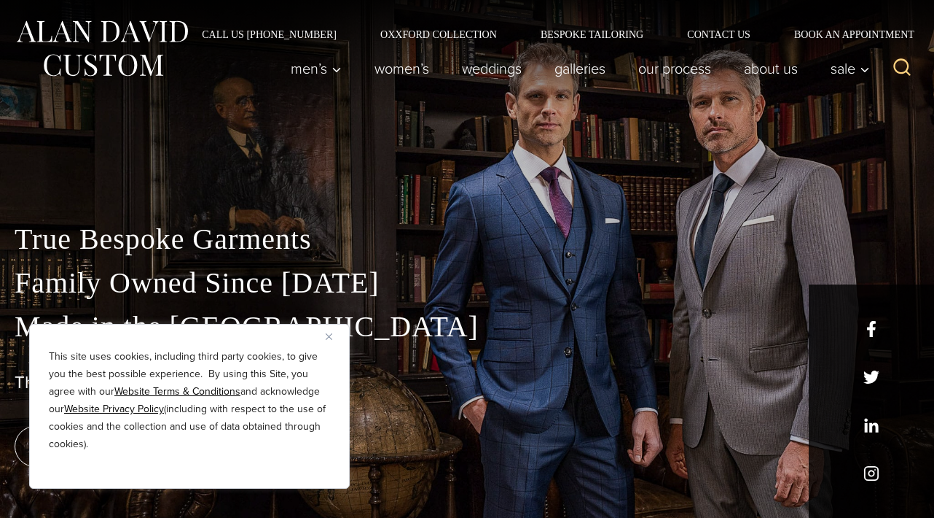 The height and width of the screenshot is (518, 934). What do you see at coordinates (467, 382) in the screenshot?
I see `h1: The Best Custom Suits NYC Has to Offer` at bounding box center [467, 382].